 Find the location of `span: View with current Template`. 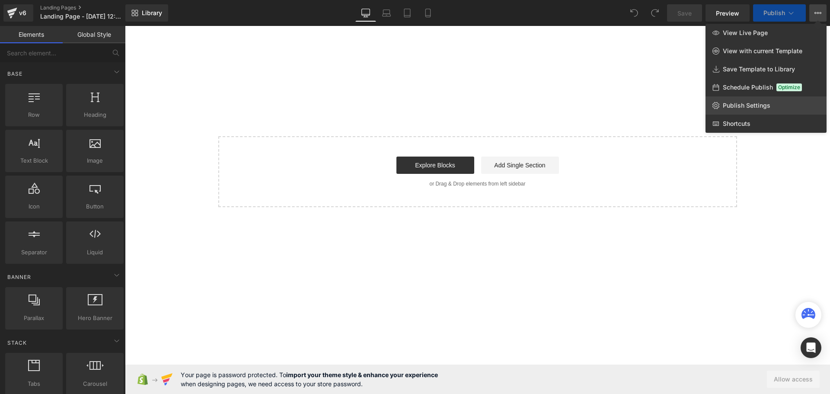

span: View with current Template is located at coordinates (762, 51).